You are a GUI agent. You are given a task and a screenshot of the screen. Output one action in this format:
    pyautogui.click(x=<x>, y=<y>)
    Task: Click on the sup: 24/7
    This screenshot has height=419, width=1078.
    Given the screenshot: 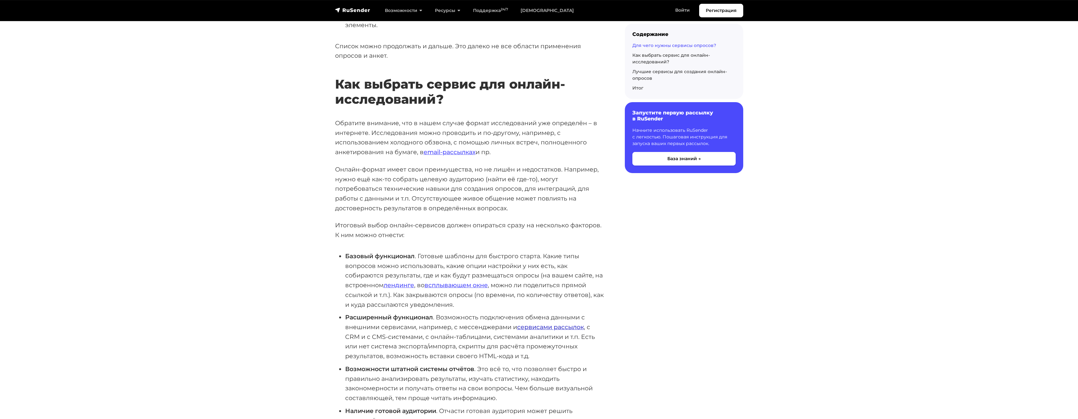 What is the action you would take?
    pyautogui.click(x=504, y=9)
    